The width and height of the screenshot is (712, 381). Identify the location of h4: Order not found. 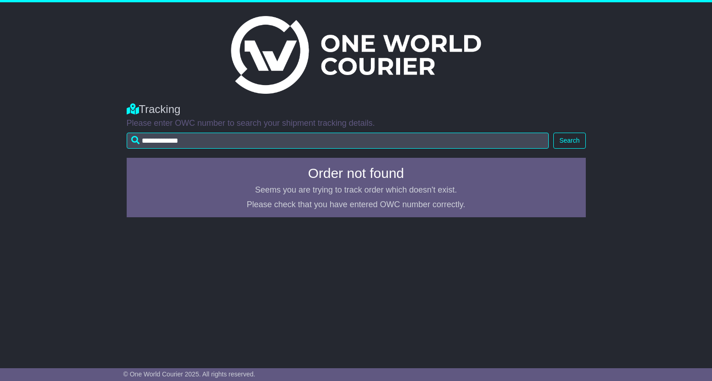
(356, 173).